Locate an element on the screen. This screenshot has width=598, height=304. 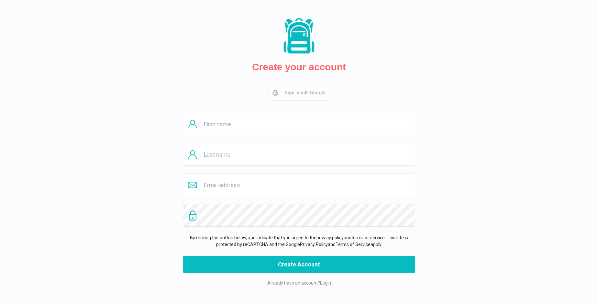
a: Privacy Policy is located at coordinates (314, 244).